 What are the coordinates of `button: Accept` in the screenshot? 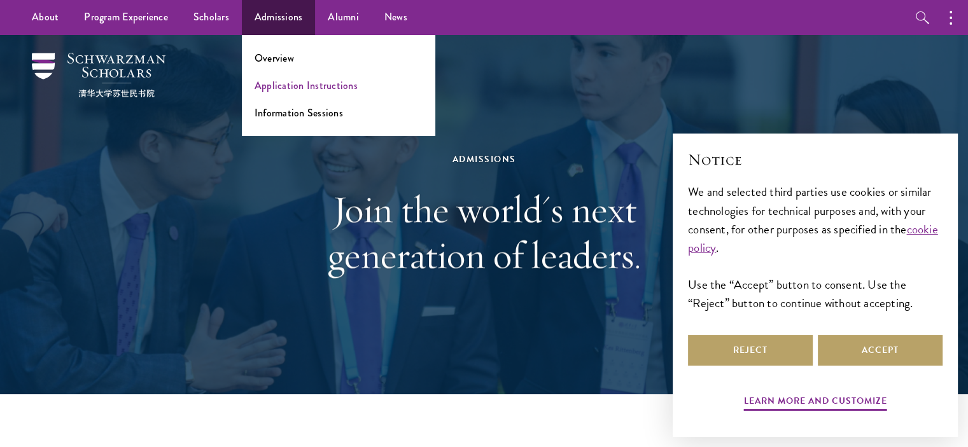 It's located at (880, 351).